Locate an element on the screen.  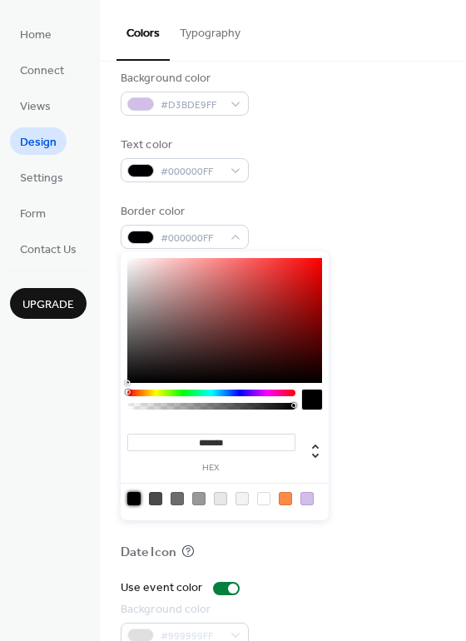
div: Use event color is located at coordinates (162, 588).